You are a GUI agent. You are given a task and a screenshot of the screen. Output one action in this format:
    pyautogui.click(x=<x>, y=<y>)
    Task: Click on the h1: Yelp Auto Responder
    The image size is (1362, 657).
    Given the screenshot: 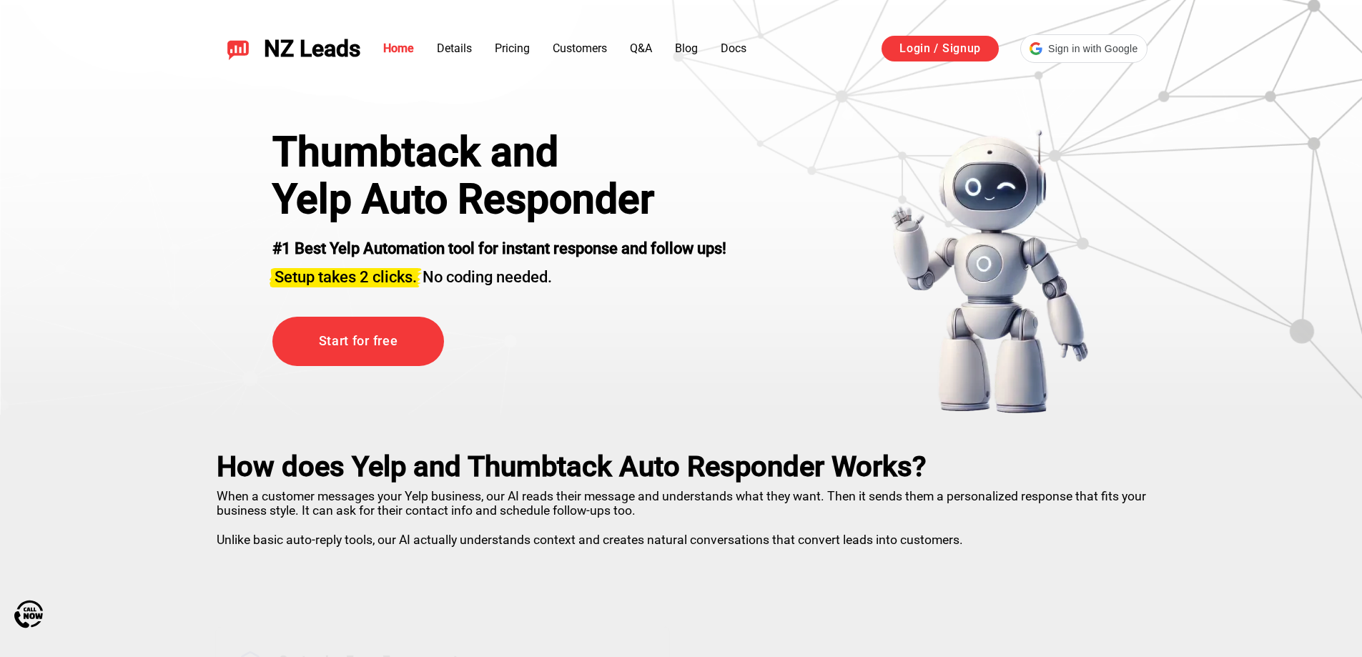 What is the action you would take?
    pyautogui.click(x=499, y=200)
    